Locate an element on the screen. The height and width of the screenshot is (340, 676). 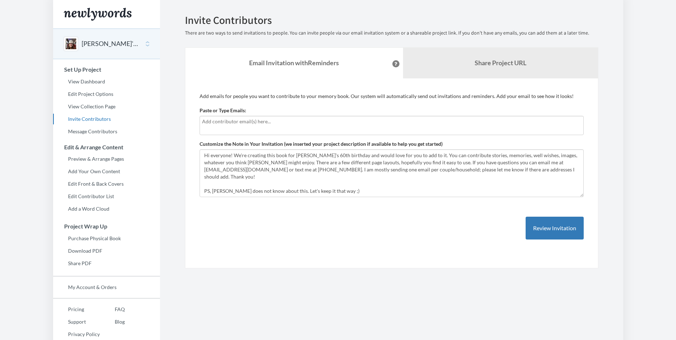
a: My Account & Orders is located at coordinates (107, 287).